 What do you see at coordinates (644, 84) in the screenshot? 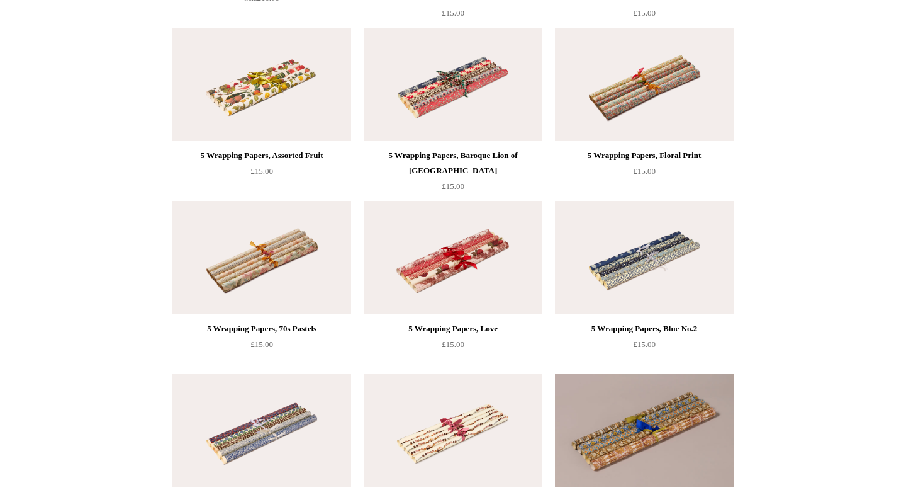
I see `a: 5 Wrapping Papers, Floral Print 5 Wrapping Papers, Floral Print` at bounding box center [644, 84].